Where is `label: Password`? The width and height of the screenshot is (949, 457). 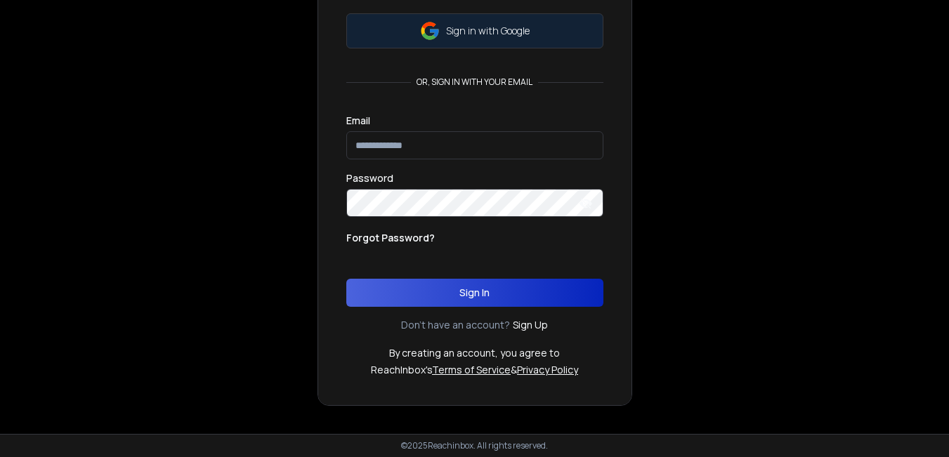
label: Password is located at coordinates (369, 178).